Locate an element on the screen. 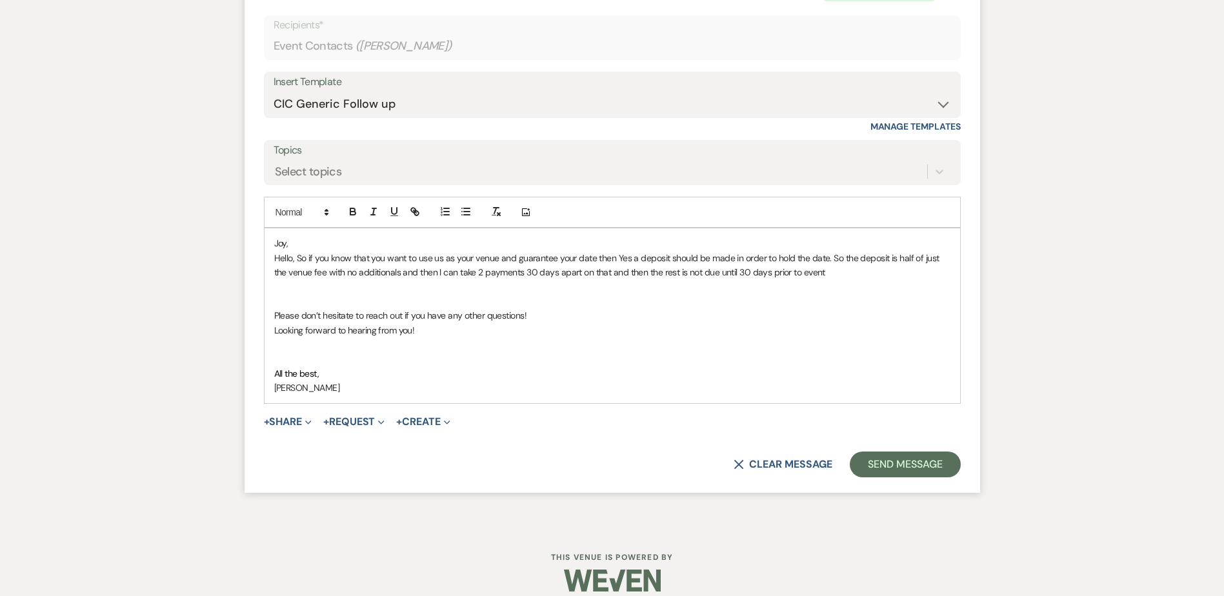 The height and width of the screenshot is (596, 1224). div: Insert Template is located at coordinates (612, 82).